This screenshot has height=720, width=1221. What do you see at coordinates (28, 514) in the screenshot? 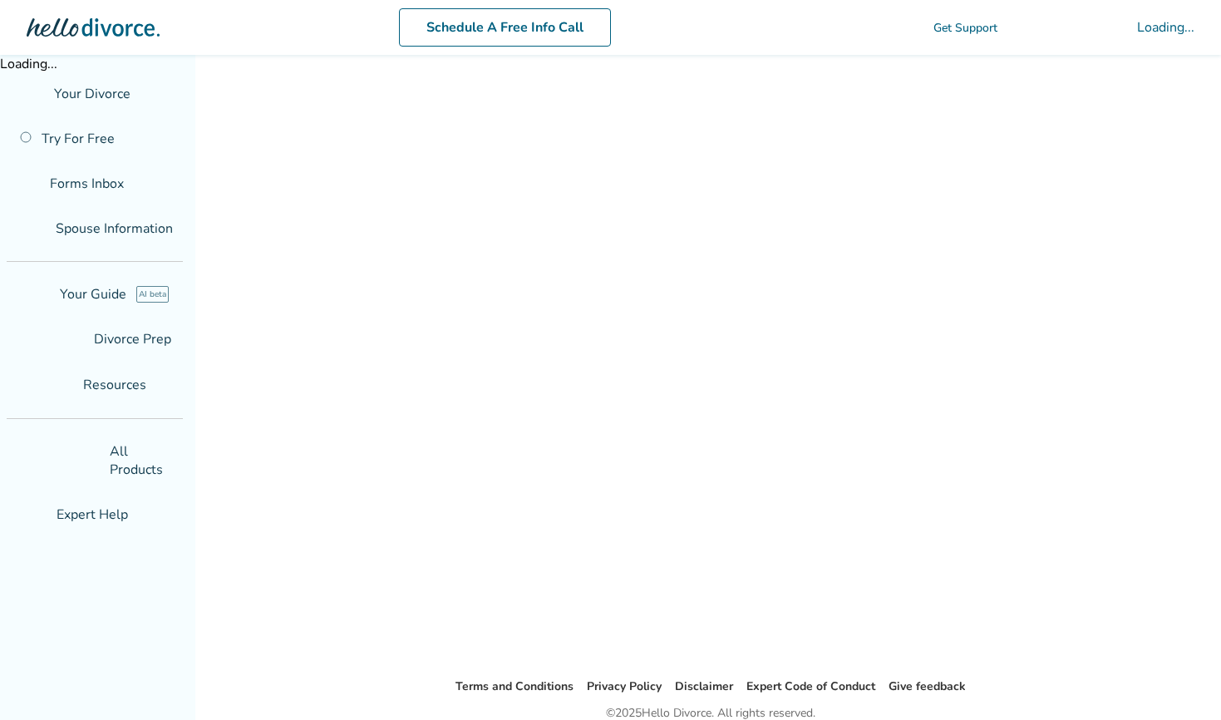
I see `span: groups` at bounding box center [28, 514].